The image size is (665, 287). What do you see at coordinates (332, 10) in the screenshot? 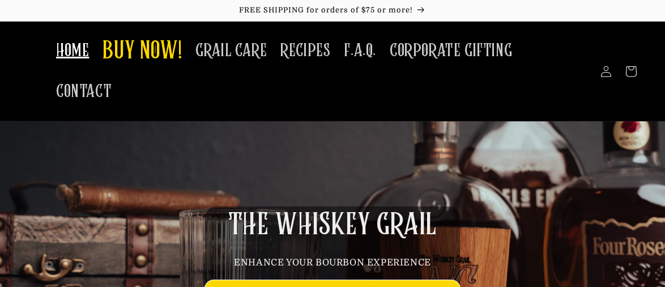
I see `p: FREE SHIPPING for orders of $75 or more!` at bounding box center [332, 10].